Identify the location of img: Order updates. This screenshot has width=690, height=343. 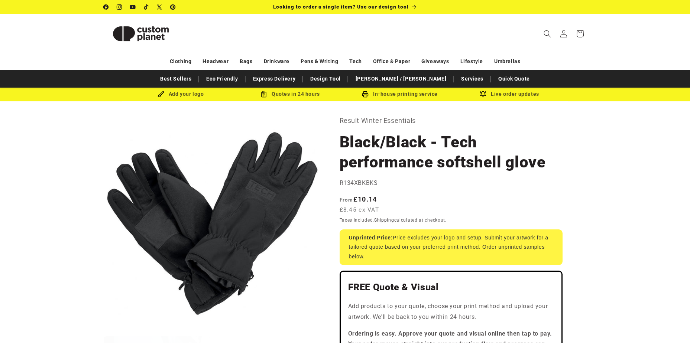
(483, 94).